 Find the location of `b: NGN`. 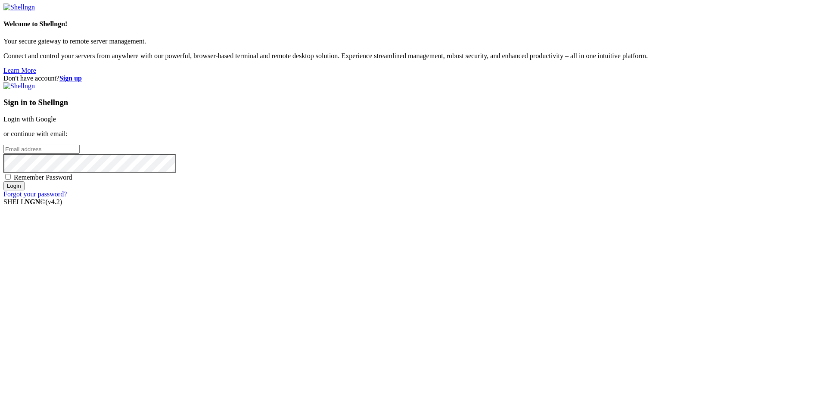

b: NGN is located at coordinates (33, 202).